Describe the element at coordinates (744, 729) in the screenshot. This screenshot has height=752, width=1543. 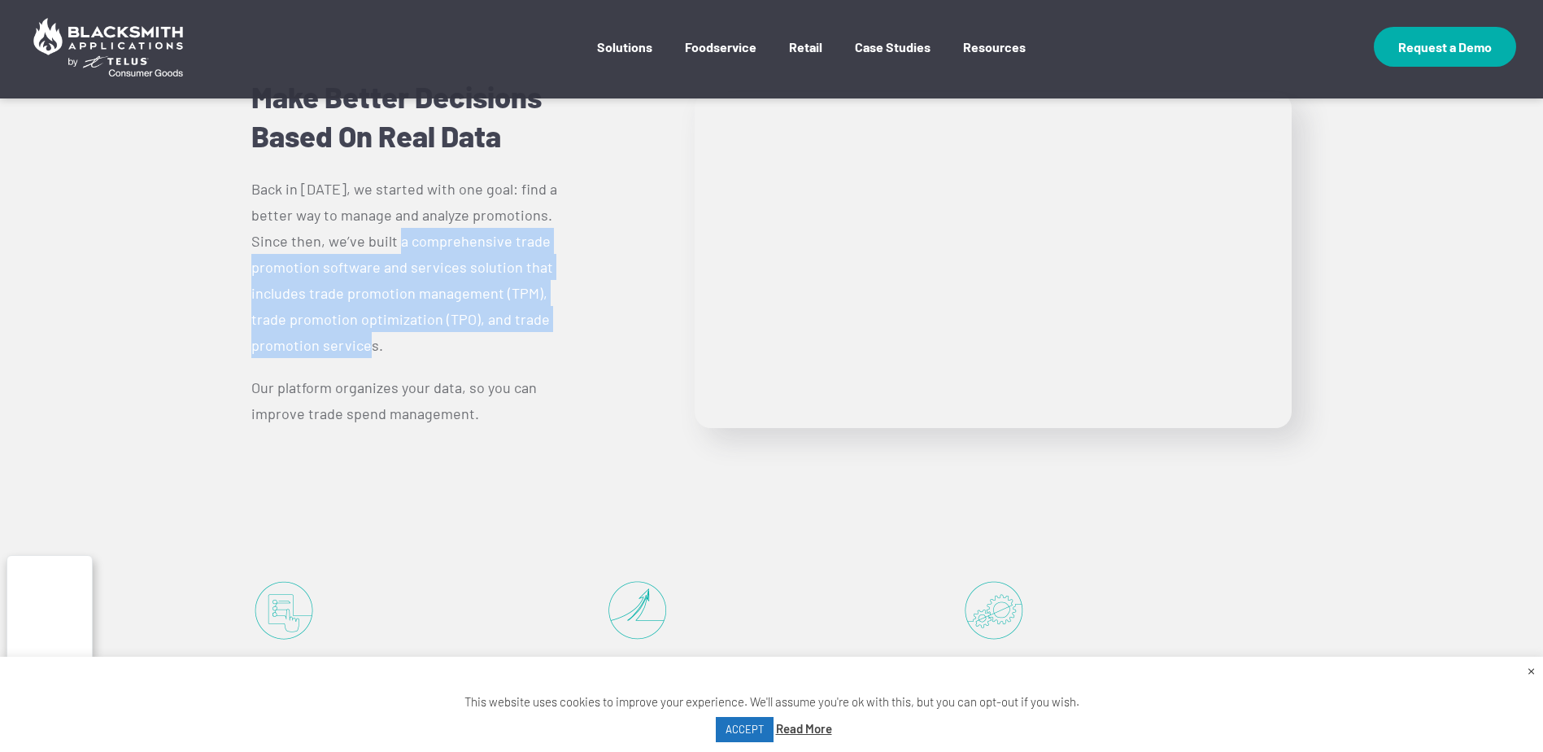
I see `a: ACCEPT` at that location.